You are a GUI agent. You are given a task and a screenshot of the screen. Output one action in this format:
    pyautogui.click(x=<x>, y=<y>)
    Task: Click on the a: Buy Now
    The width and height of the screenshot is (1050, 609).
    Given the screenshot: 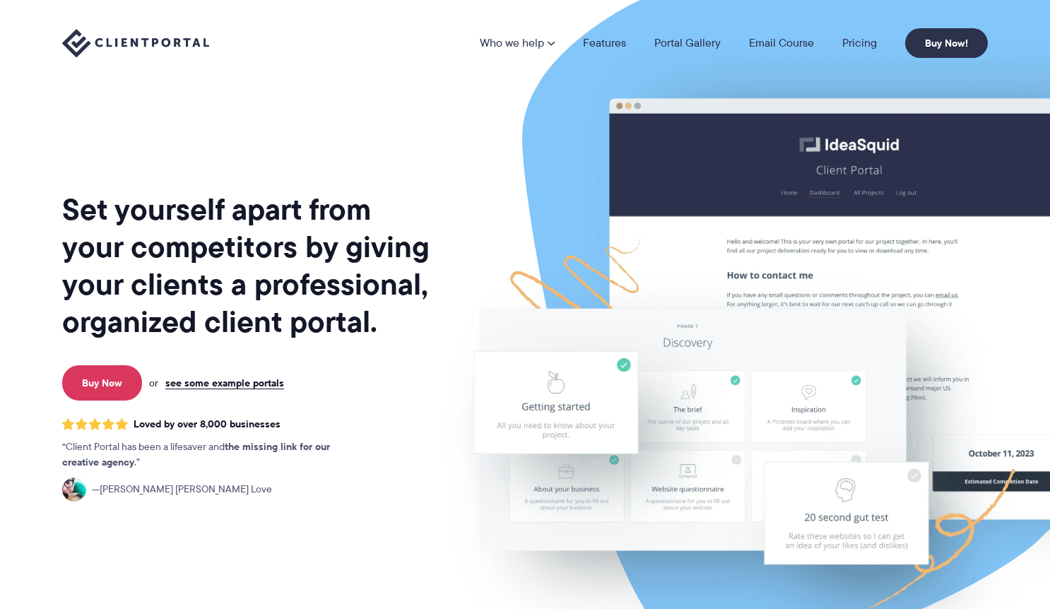 What is the action you would take?
    pyautogui.click(x=102, y=383)
    